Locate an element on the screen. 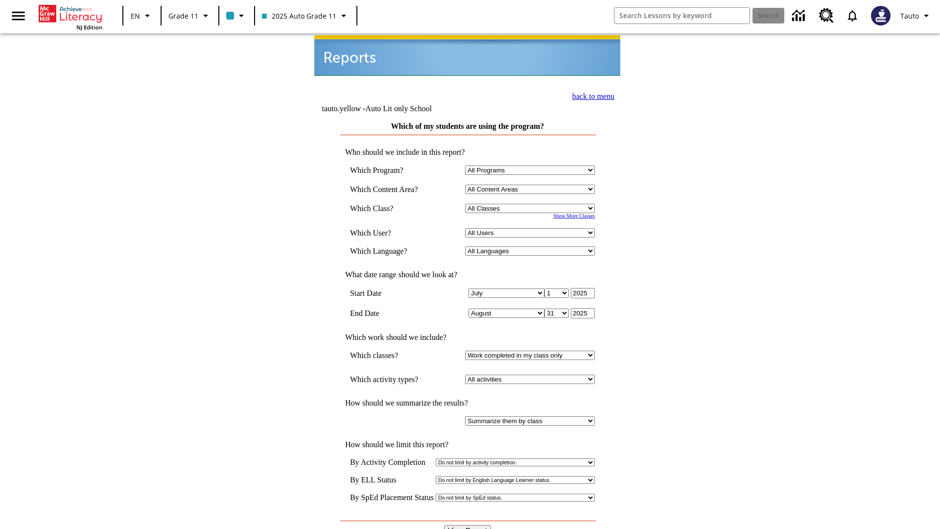 The height and width of the screenshot is (529, 940). td: Which User? is located at coordinates (391, 233).